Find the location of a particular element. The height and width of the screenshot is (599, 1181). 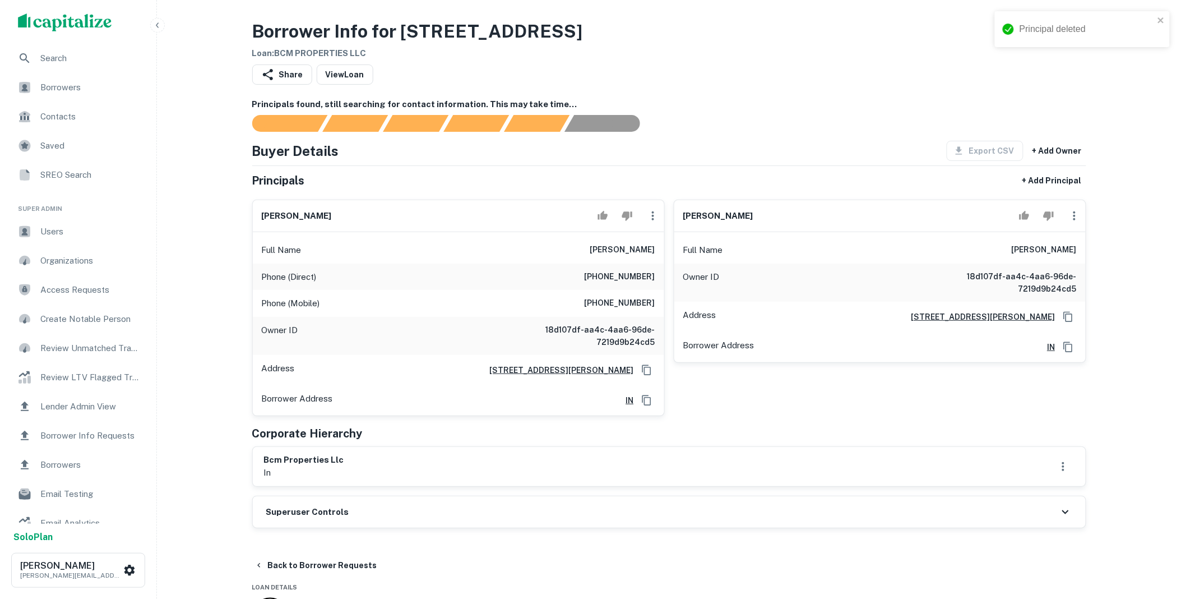

div: Users is located at coordinates (78, 231).